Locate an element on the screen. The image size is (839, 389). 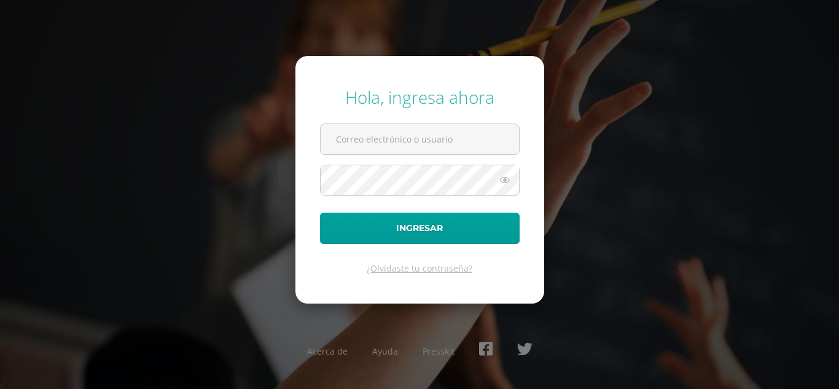
button: Ingresar is located at coordinates (420, 228).